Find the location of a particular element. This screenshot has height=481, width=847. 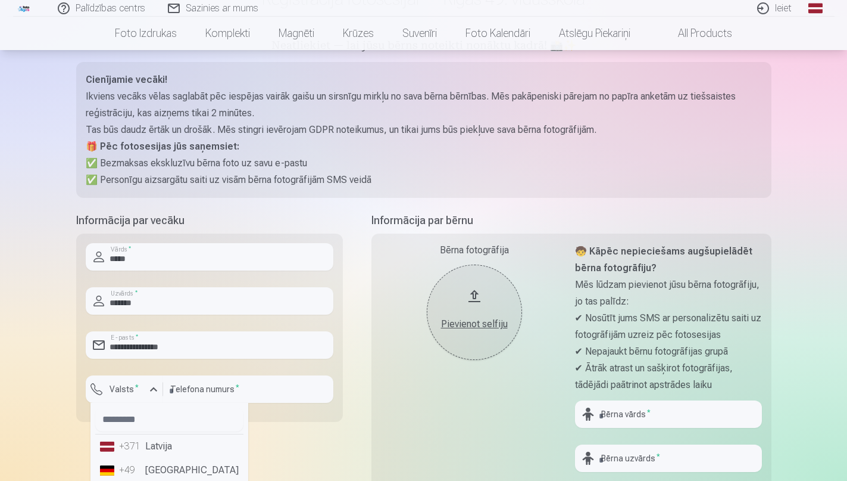

p: ✔ Ātrāk atrast un sašķirot fotogrāfijas, tādējādi paātrinot apstrādes laiku is located at coordinates (669, 376).